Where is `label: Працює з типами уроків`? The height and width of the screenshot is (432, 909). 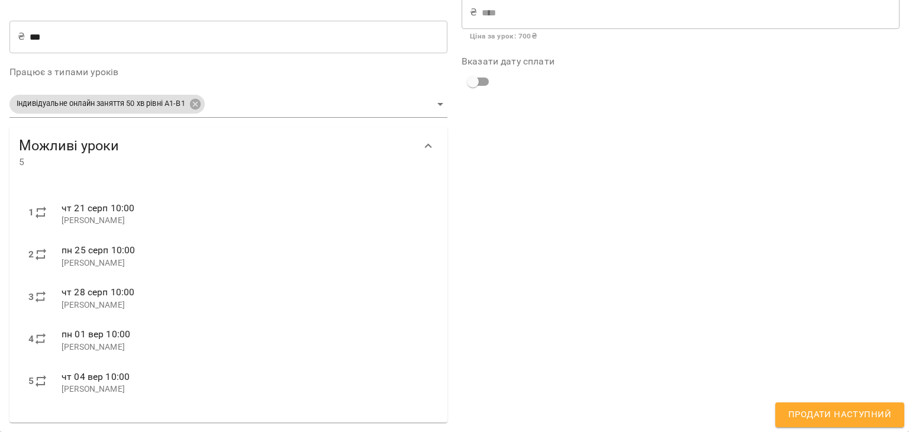
label: Працює з типами уроків is located at coordinates (228, 72).